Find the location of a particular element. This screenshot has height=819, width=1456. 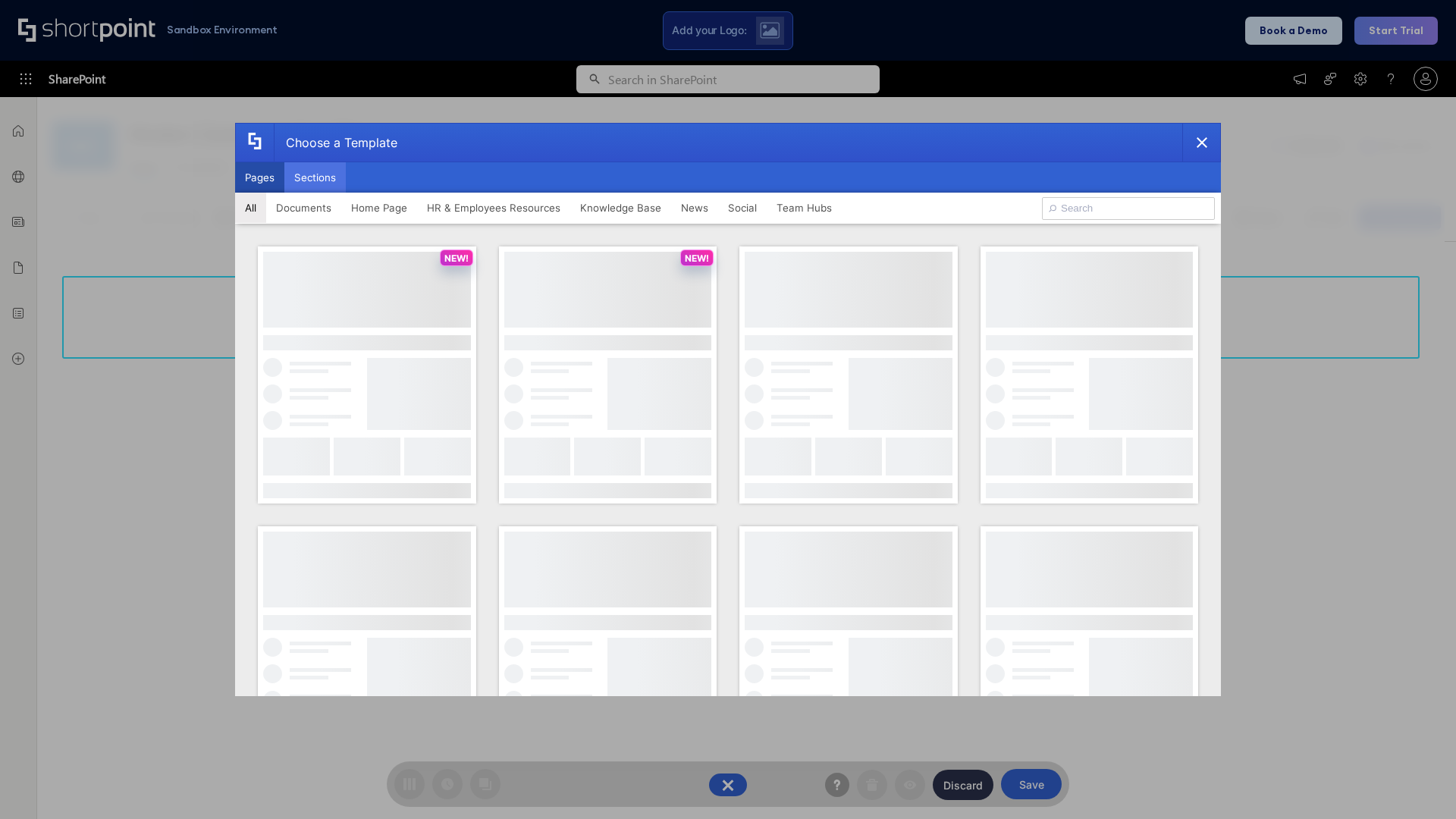

button: Sections is located at coordinates (314, 178).